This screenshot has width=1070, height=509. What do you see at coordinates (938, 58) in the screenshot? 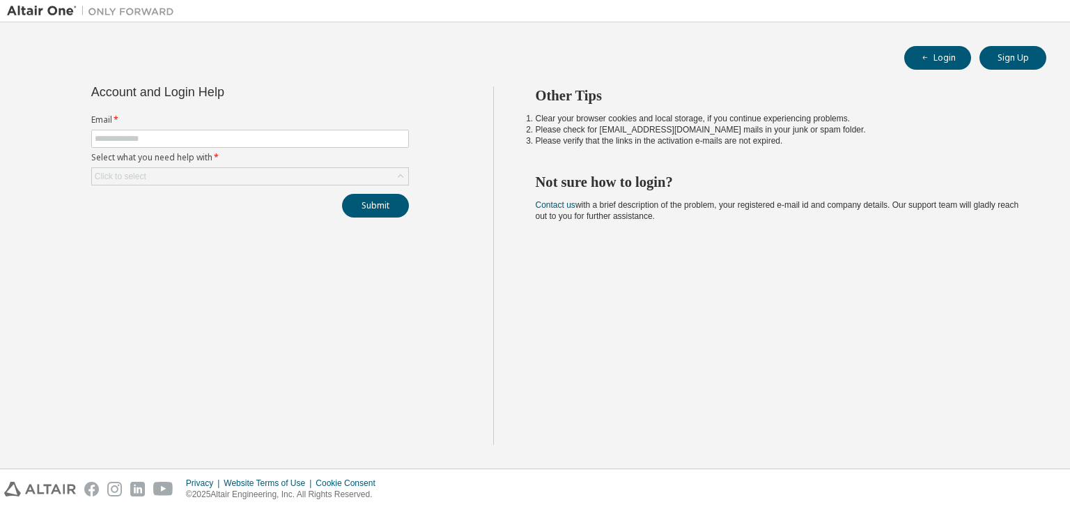
I see `button: Login` at bounding box center [938, 58].